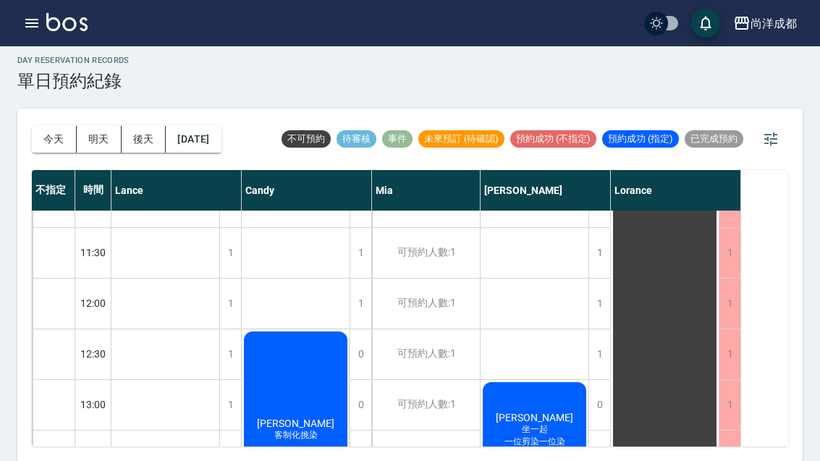  Describe the element at coordinates (99, 139) in the screenshot. I see `button: 明天` at that location.